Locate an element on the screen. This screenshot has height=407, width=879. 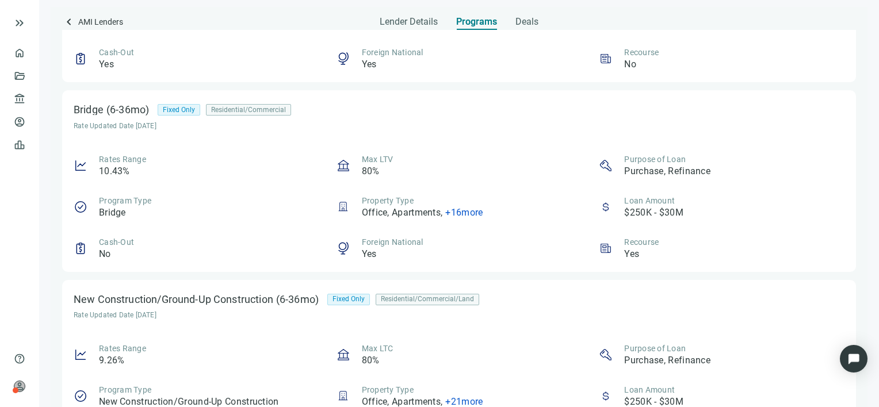
span: keyboard_double_arrow_right is located at coordinates (20, 23).